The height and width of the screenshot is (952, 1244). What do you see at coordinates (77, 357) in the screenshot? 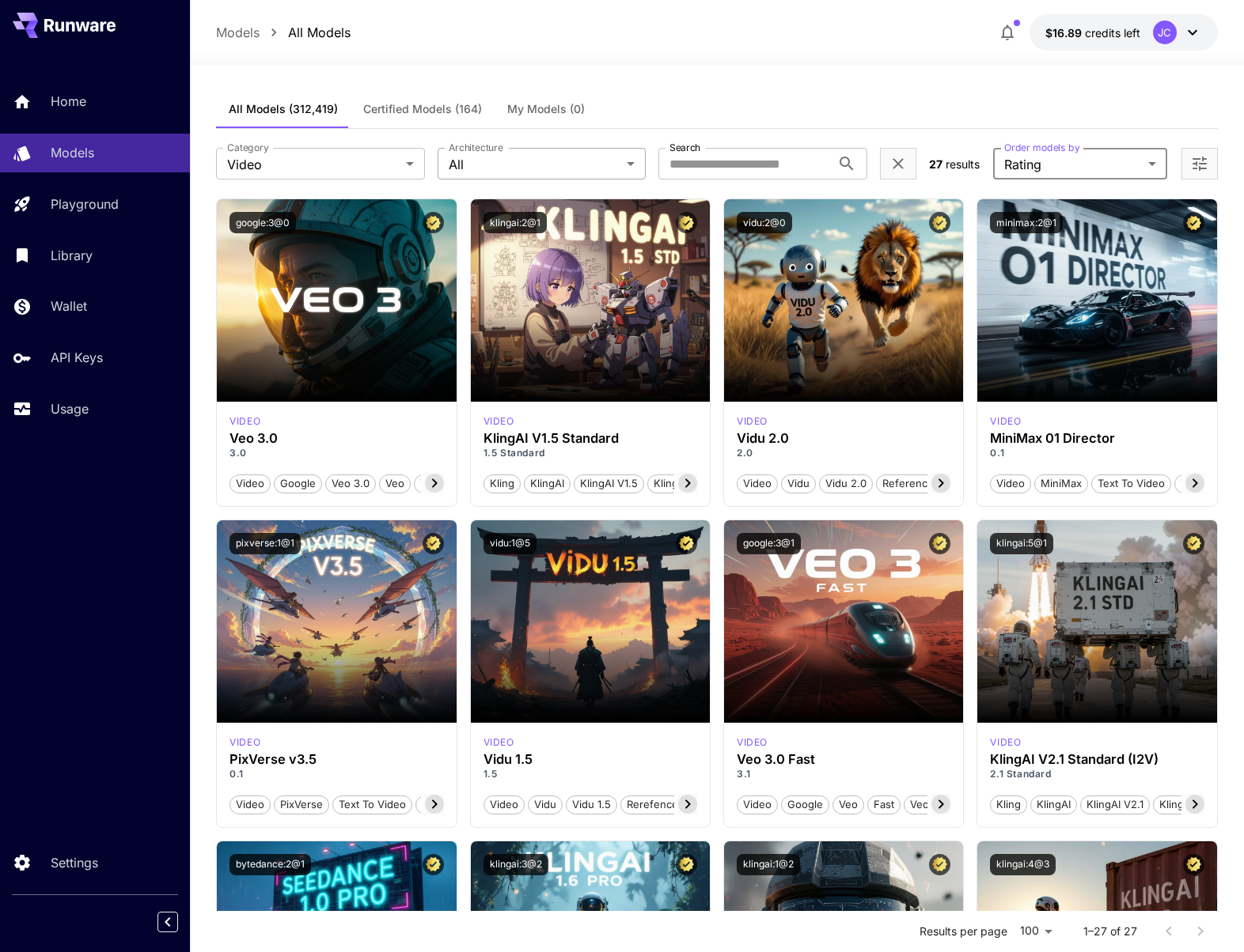
I see `p: API Keys` at bounding box center [77, 357].